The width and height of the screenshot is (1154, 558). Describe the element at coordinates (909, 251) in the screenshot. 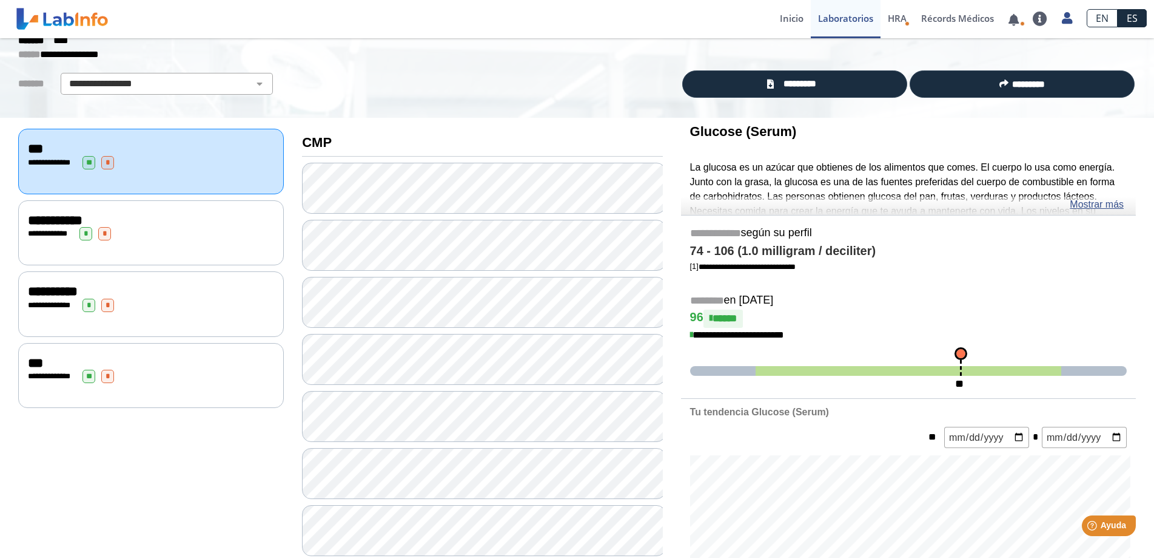

I see `h4: 74 - 106 (1.0 milligram / deciliter)` at that location.